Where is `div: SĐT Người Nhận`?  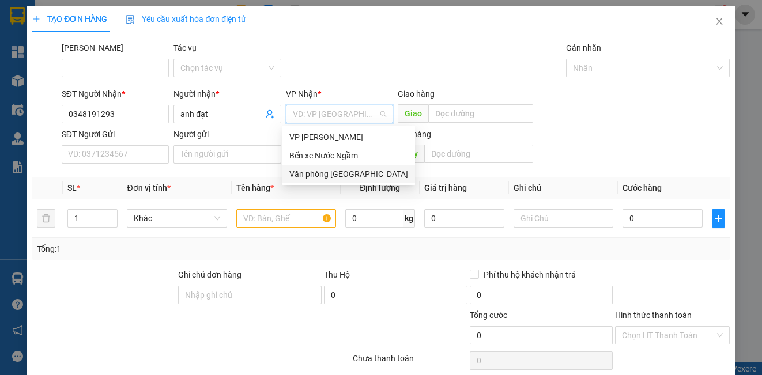 div: SĐT Người Nhận is located at coordinates (115, 94).